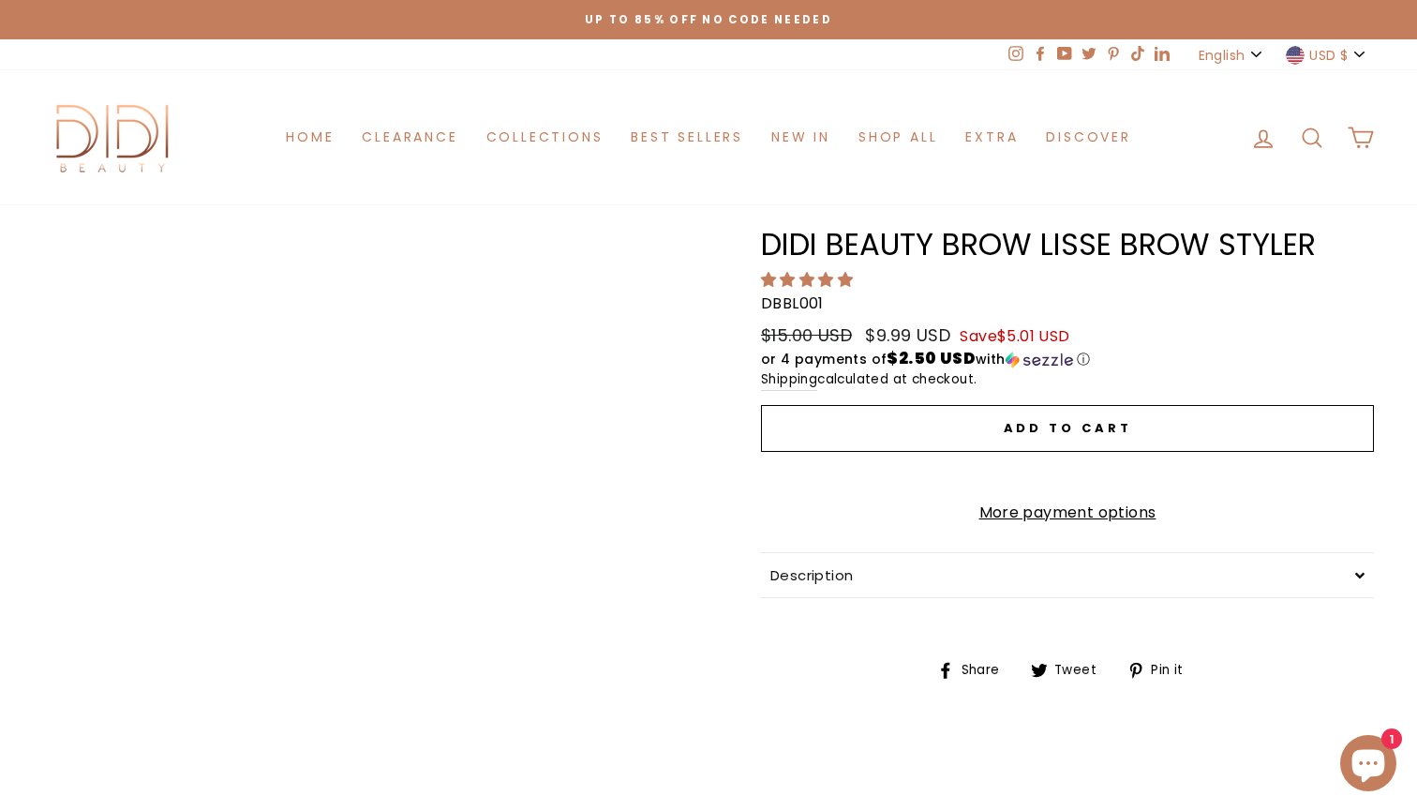  I want to click on span: Pin it, so click(1172, 670).